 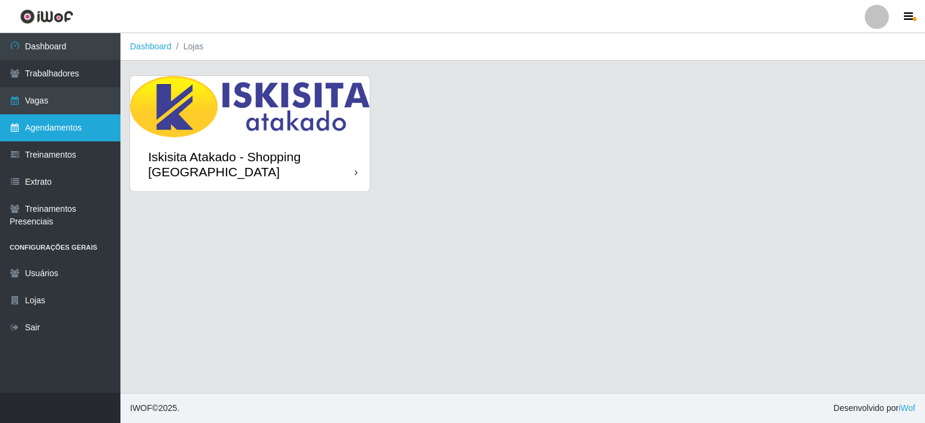 What do you see at coordinates (46, 16) in the screenshot?
I see `img: CoreUI Logo` at bounding box center [46, 16].